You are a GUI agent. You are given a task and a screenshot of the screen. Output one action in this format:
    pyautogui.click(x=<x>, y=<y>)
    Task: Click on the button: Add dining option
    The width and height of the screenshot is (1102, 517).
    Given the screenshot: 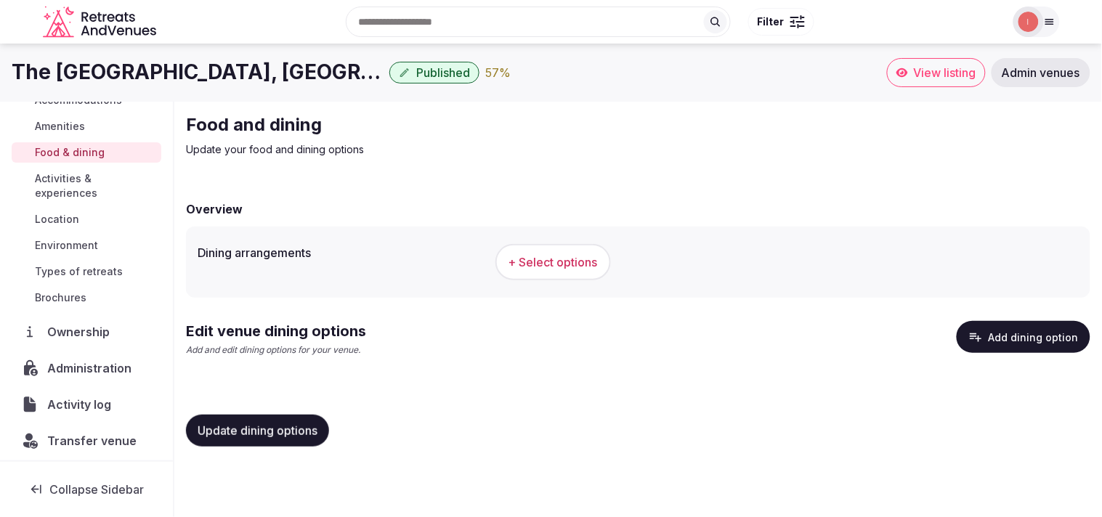 What is the action you would take?
    pyautogui.click(x=1023, y=337)
    